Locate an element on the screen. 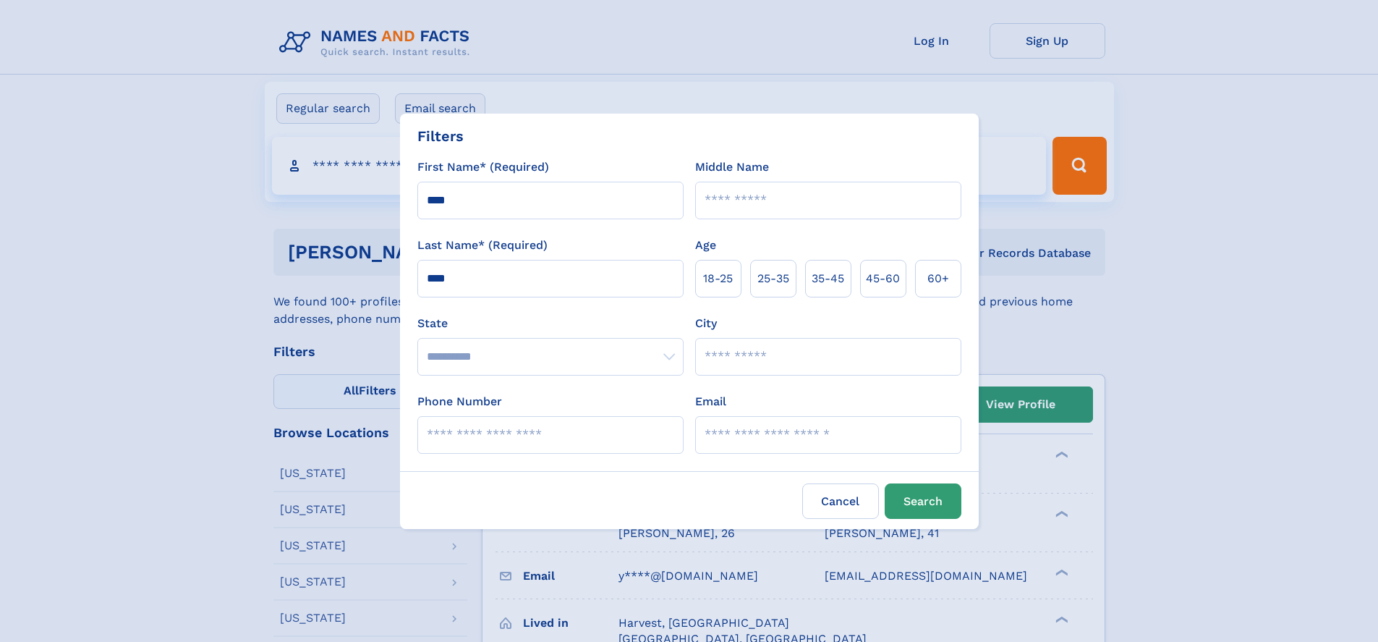  button: Search is located at coordinates (923, 501).